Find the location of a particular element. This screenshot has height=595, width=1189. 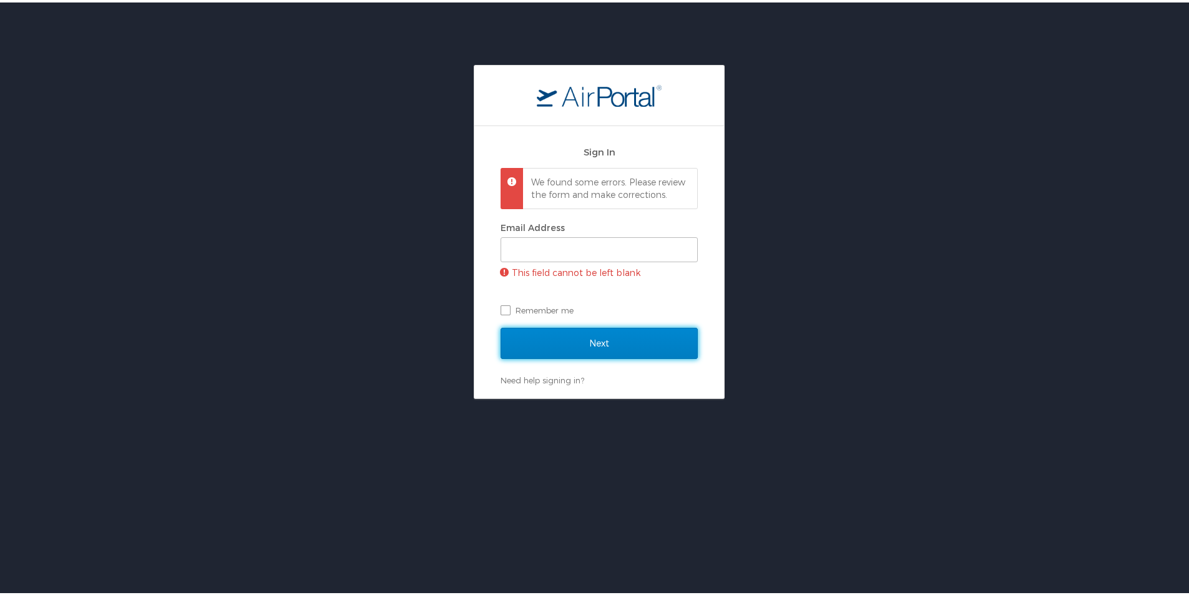

label: Remember me is located at coordinates (599, 308).